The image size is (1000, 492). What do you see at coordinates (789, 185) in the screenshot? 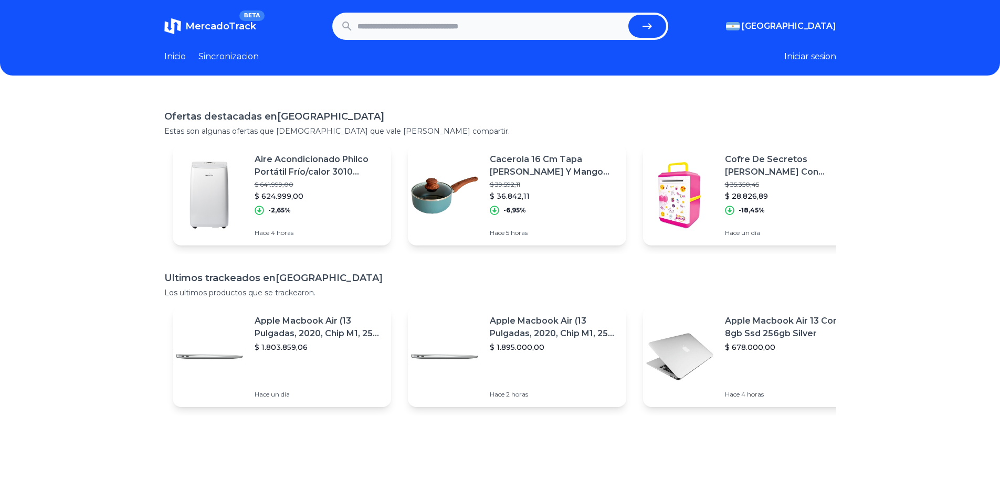
I see `p: $ 35.350,45` at bounding box center [789, 185].